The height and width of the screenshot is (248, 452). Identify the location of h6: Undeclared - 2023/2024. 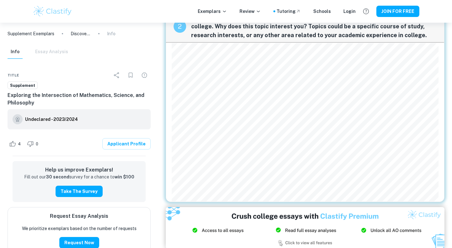
(52, 119).